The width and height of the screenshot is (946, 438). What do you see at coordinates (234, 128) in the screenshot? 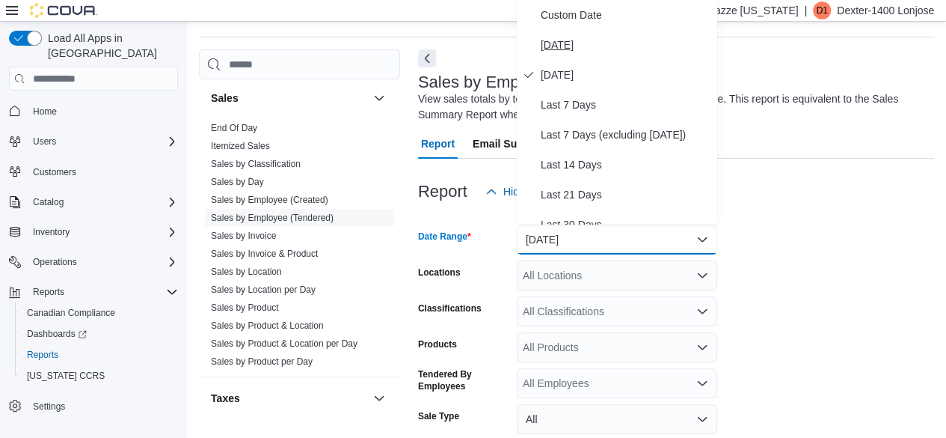
I see `span: End Of Day` at bounding box center [234, 128].